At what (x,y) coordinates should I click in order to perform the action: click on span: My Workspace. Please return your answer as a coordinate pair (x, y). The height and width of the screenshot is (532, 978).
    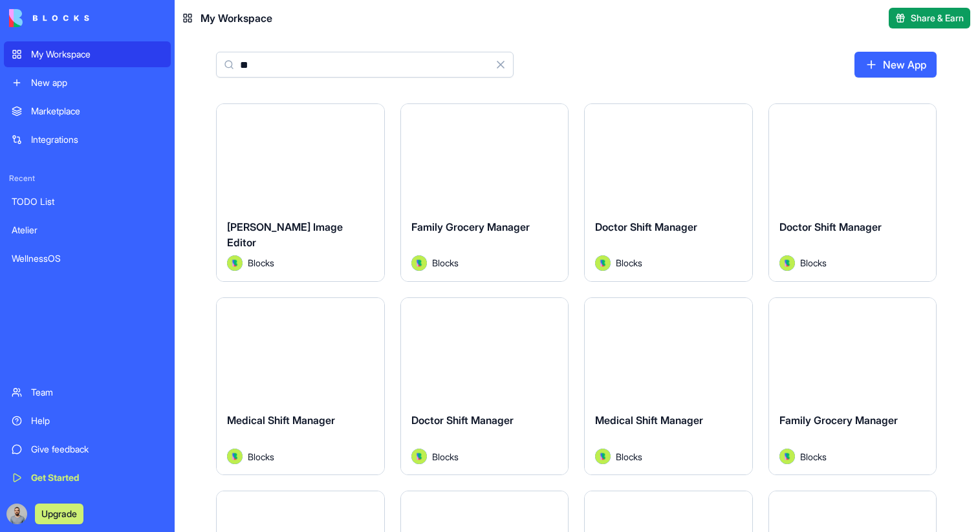
    Looking at the image, I should click on (236, 18).